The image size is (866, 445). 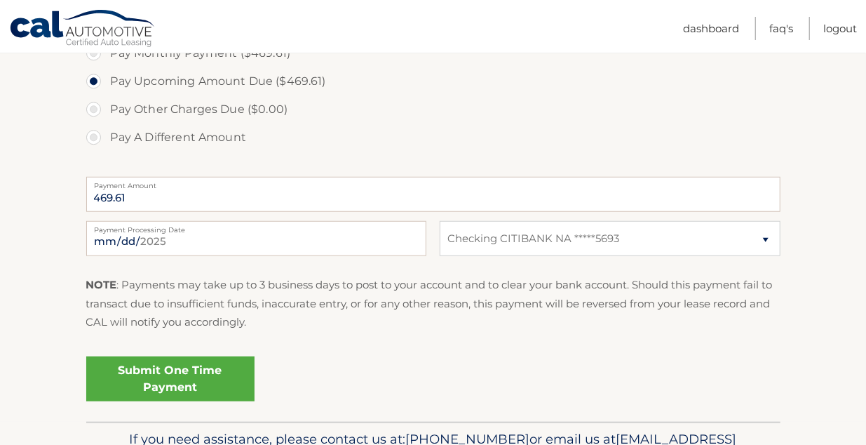 What do you see at coordinates (170, 379) in the screenshot?
I see `a: Submit One Time Payment` at bounding box center [170, 379].